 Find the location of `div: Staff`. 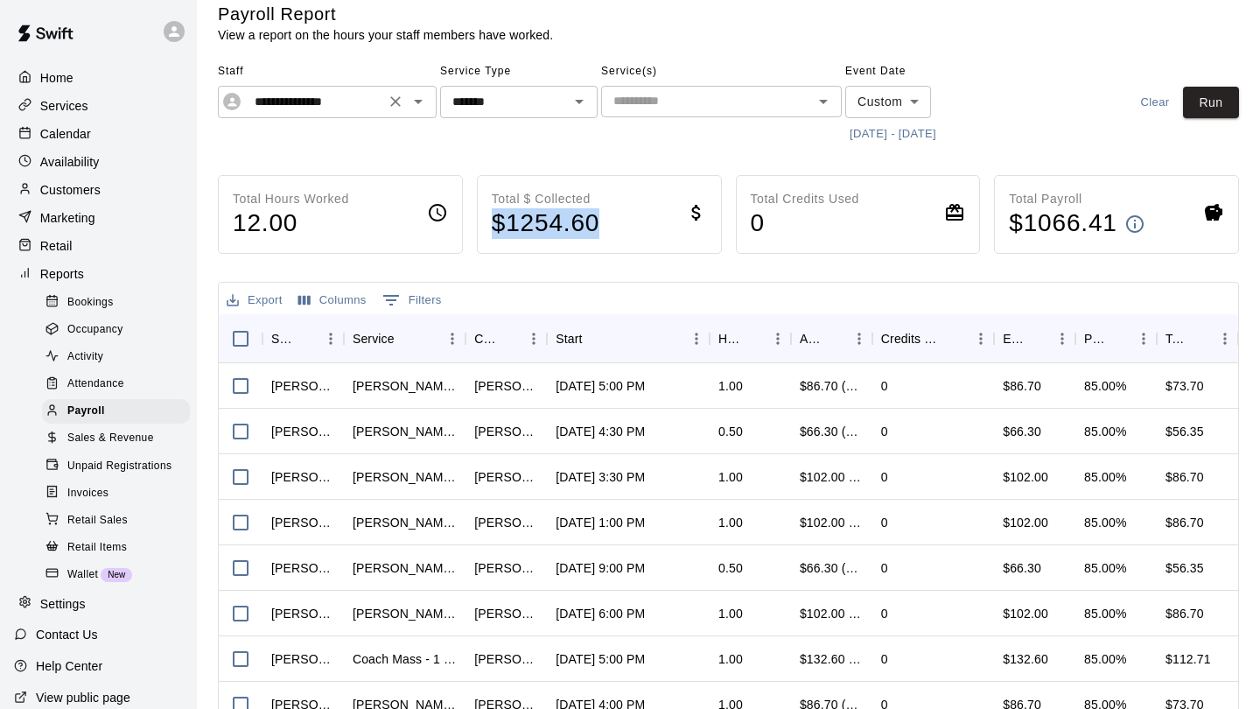

div: Staff is located at coordinates (282, 339).